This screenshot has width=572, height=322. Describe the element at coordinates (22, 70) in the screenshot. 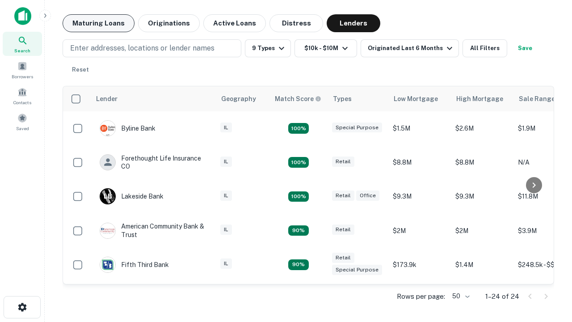

I see `a: Borrowers` at that location.